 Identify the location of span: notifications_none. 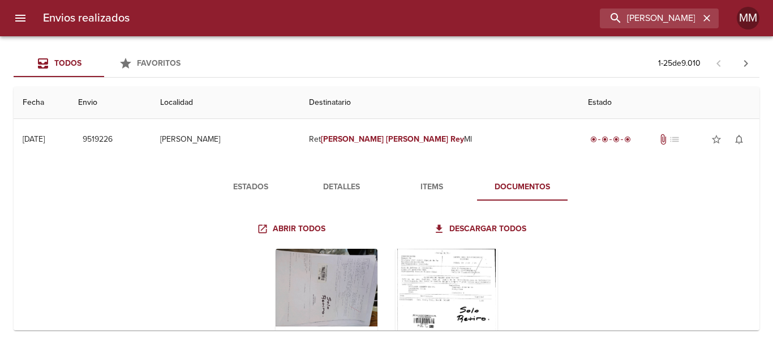
(739, 139).